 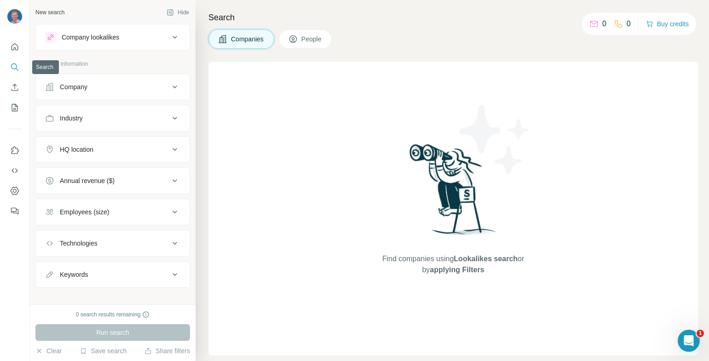 I want to click on div: Keywords, so click(x=74, y=275).